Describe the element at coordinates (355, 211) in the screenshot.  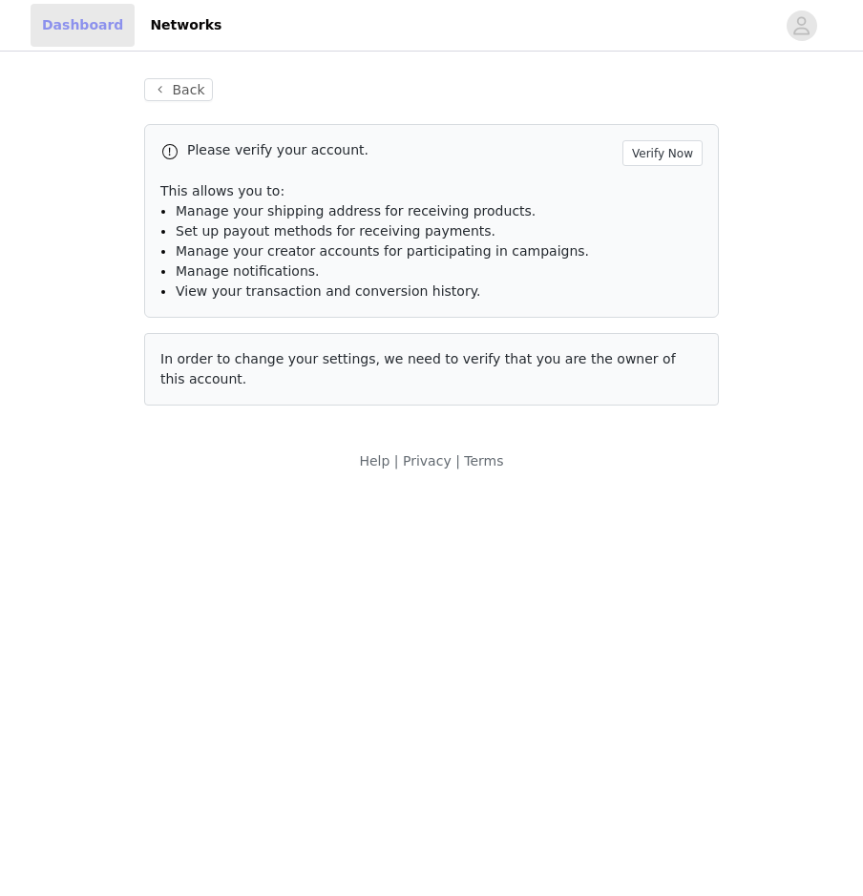
I see `span: Manage your shipping address for receiving products.` at that location.